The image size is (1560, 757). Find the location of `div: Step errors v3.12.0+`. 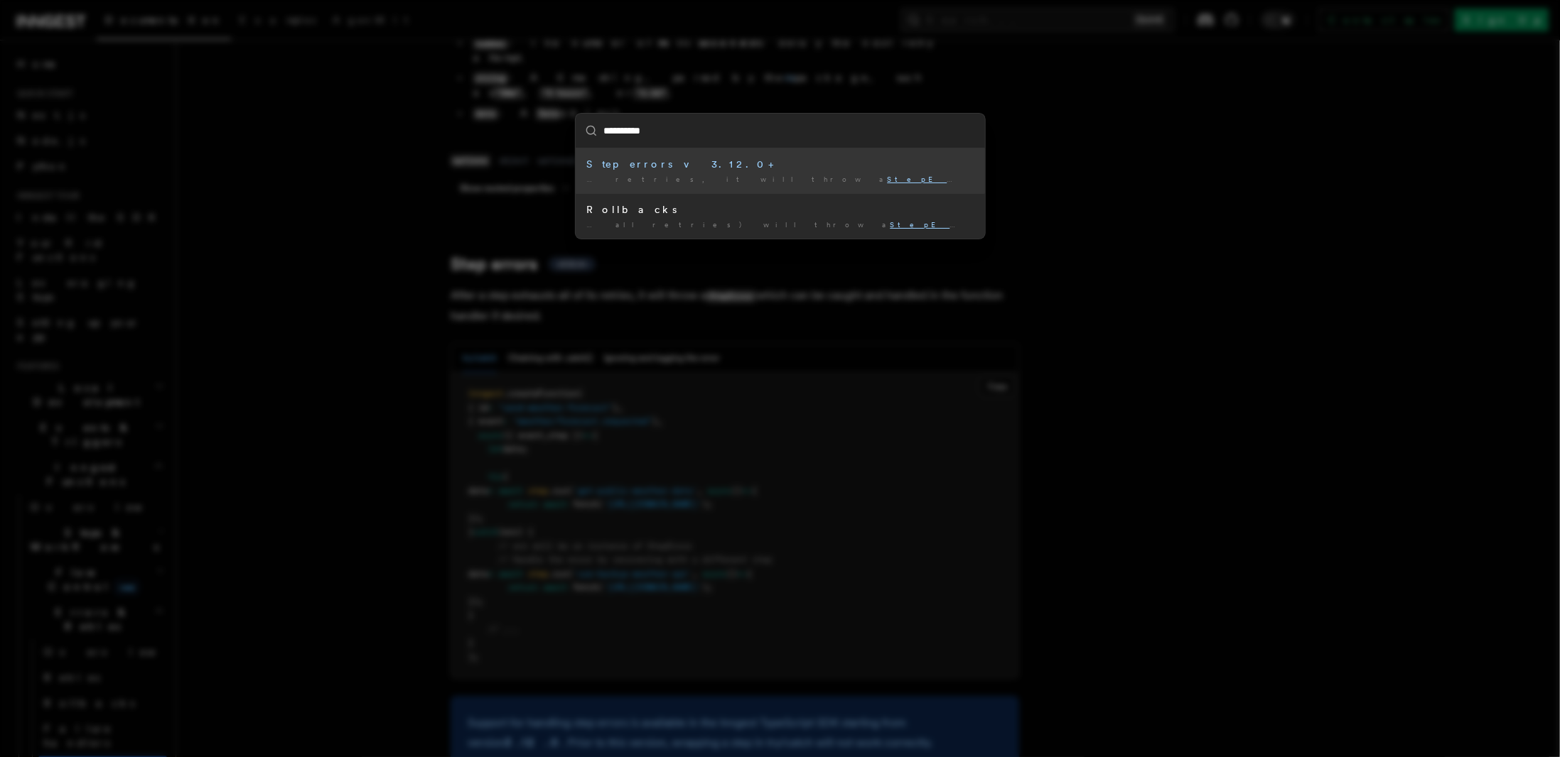

div: Step errors v3.12.0+ is located at coordinates (780, 164).